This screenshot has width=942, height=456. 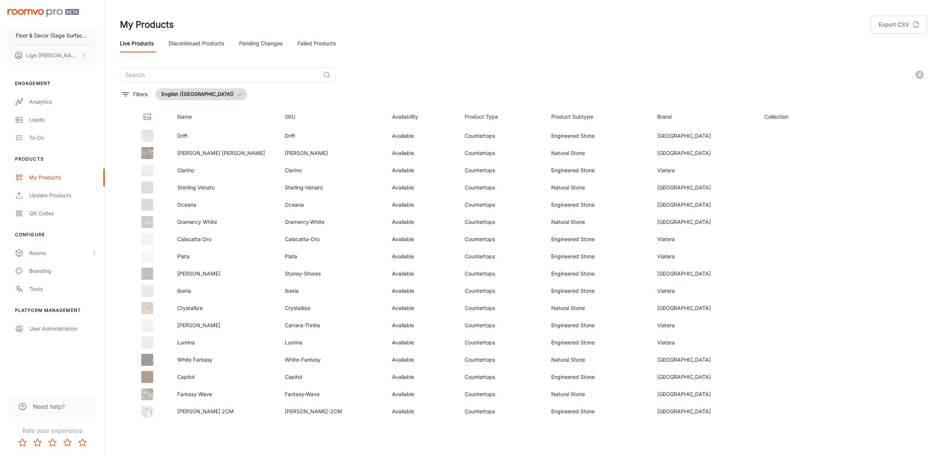 I want to click on td: Iberia, so click(x=332, y=291).